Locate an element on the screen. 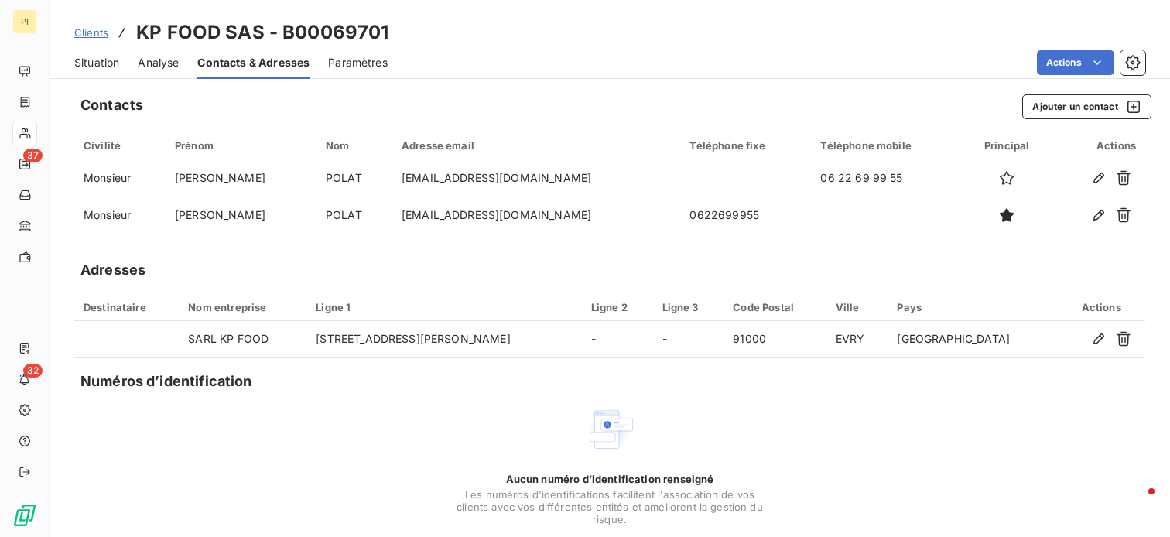 The width and height of the screenshot is (1170, 537). span: Les numéros d'identifications facilitent l'association de vos clients avec vos différentes entité... is located at coordinates (610, 507).